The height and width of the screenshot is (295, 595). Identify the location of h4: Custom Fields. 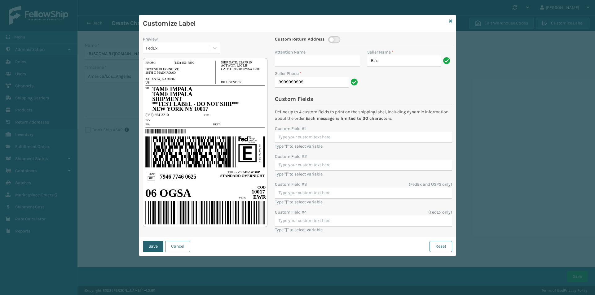
(363, 99).